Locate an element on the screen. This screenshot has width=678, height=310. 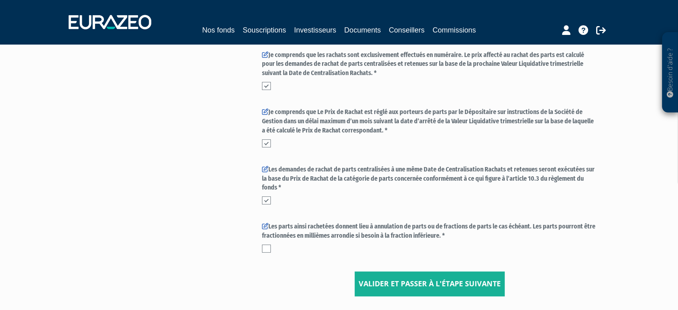
label: Je comprends que Le Prix de Rachat est réglé aux porteurs de parts par le Dépositaire sur instruc... is located at coordinates (429, 121).